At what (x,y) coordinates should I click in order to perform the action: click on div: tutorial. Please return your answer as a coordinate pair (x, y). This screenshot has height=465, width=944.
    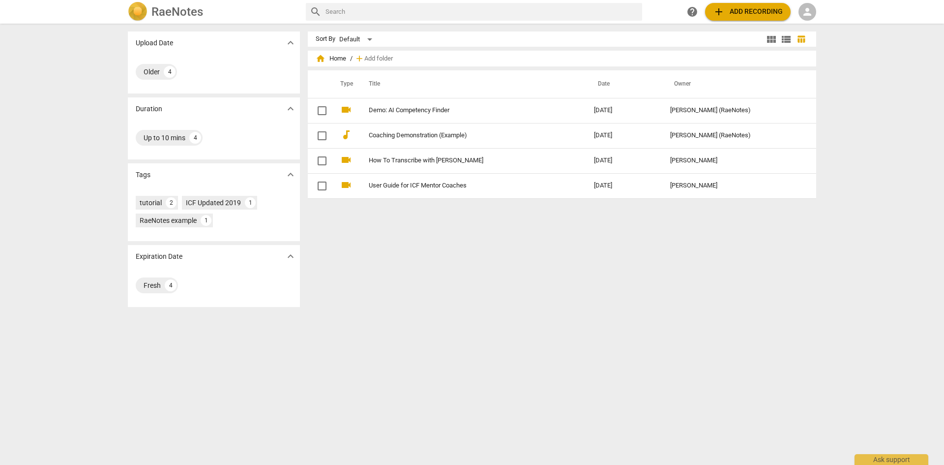
    Looking at the image, I should click on (150, 203).